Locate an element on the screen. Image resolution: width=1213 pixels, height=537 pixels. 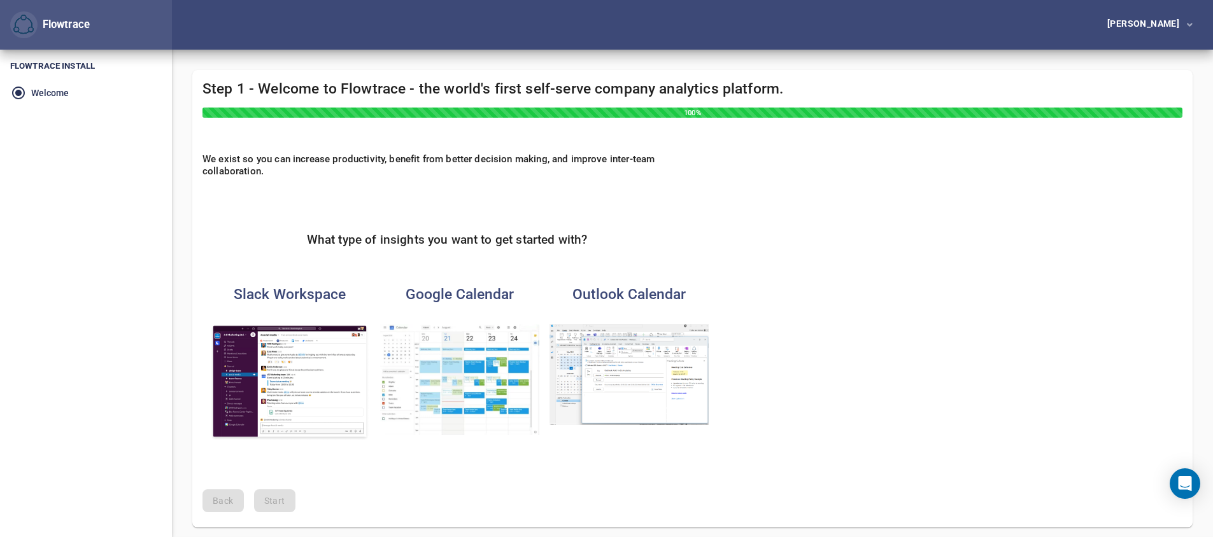
button: Outlook CalendarOutlook Calendar analytics is located at coordinates (629, 356).